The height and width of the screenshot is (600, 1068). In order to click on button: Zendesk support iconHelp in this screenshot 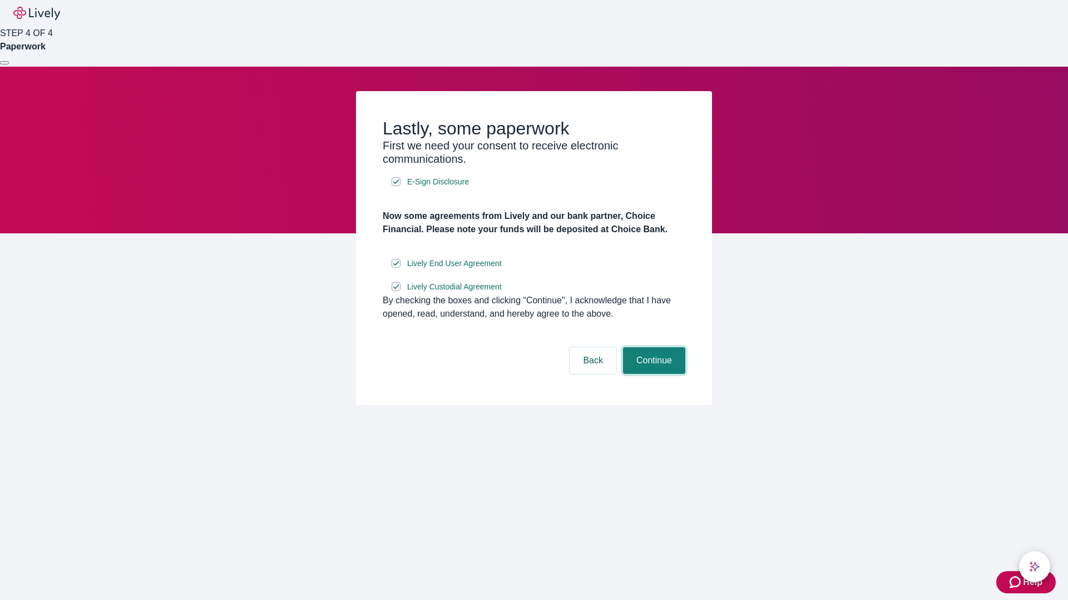, I will do `click(1025, 583)`.